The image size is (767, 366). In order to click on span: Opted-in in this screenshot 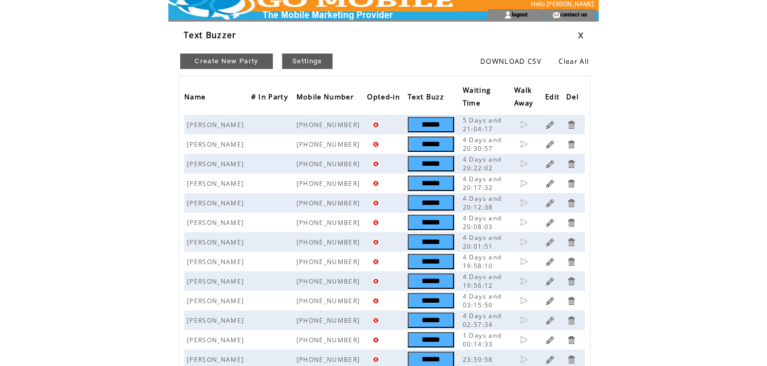, I will do `click(384, 98)`.